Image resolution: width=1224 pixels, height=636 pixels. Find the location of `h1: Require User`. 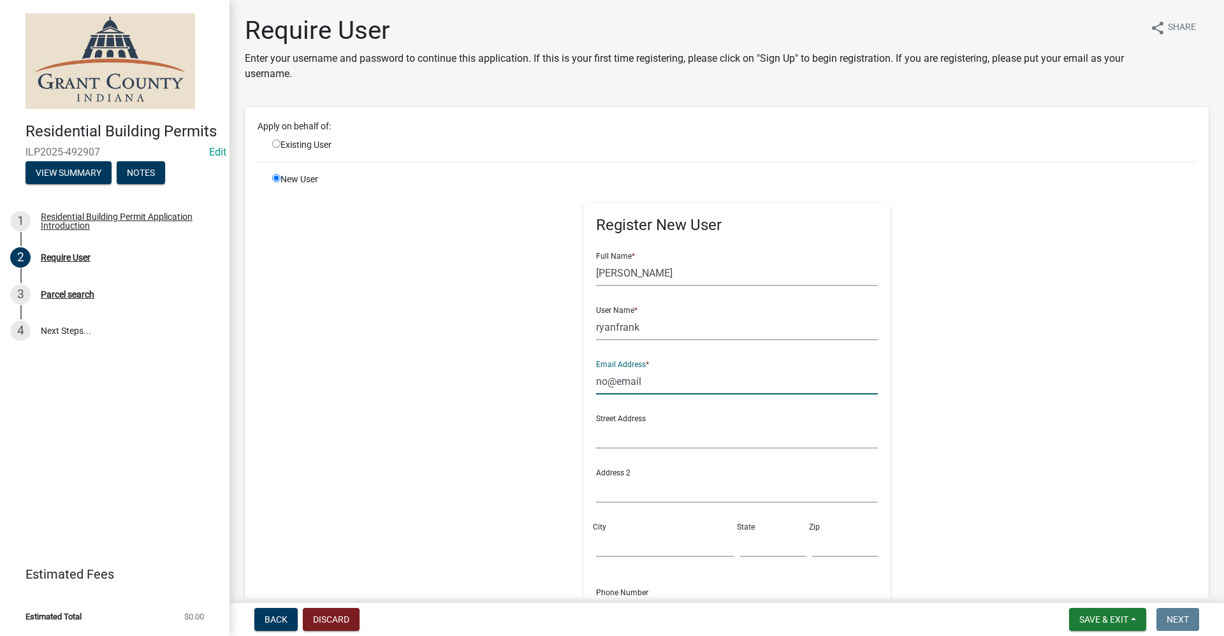

h1: Require User is located at coordinates (693, 31).